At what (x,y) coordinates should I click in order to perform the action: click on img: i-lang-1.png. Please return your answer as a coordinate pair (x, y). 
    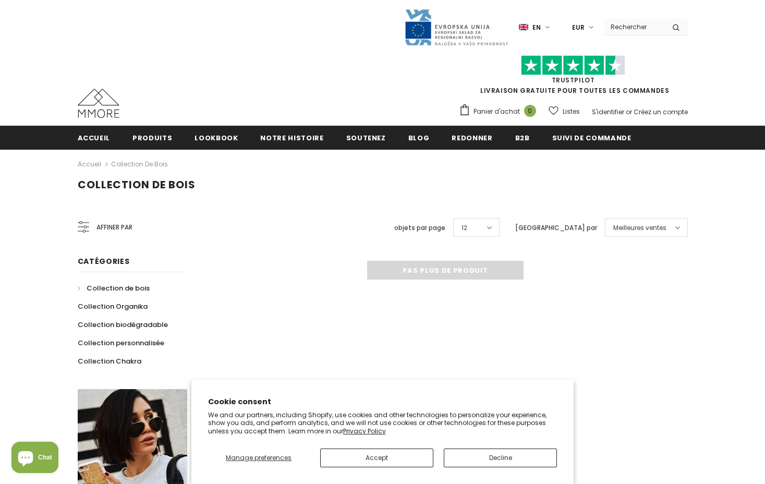
    Looking at the image, I should click on (524, 27).